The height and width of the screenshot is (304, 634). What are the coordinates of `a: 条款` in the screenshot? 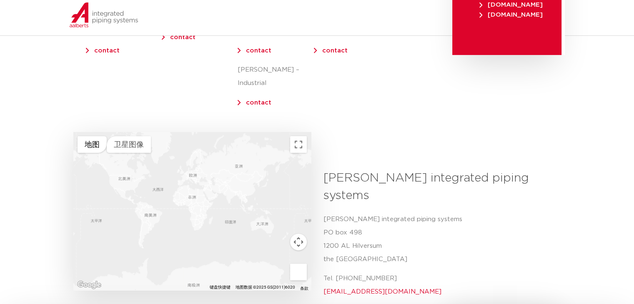 It's located at (304, 289).